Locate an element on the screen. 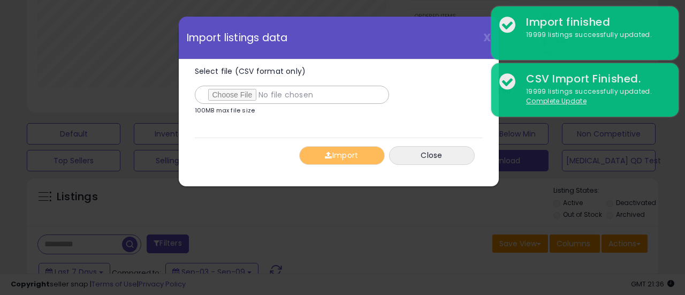 This screenshot has width=685, height=295. span: Import listings data is located at coordinates (237, 37).